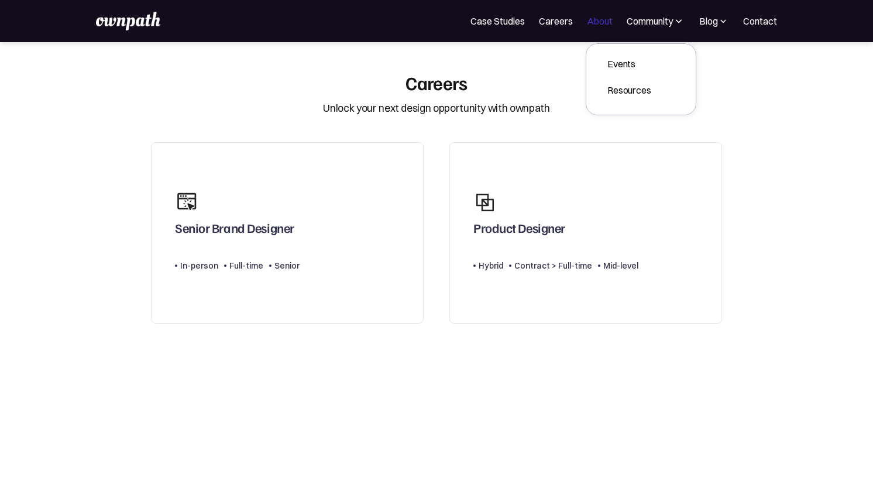 The image size is (873, 491). What do you see at coordinates (497, 21) in the screenshot?
I see `a: Case Studies` at bounding box center [497, 21].